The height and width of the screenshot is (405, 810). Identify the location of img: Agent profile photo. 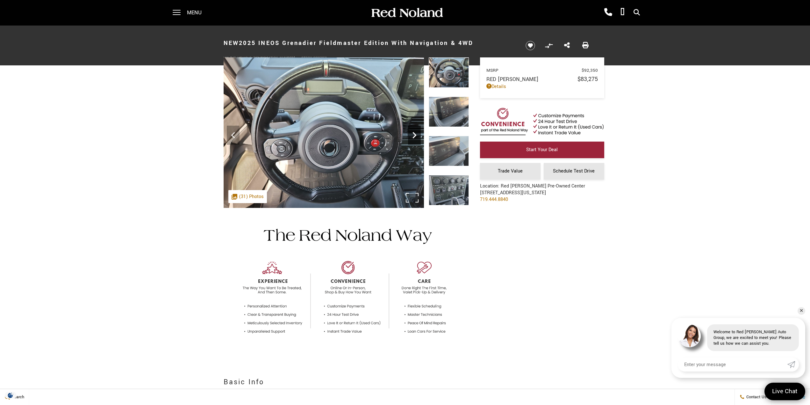
(689, 335).